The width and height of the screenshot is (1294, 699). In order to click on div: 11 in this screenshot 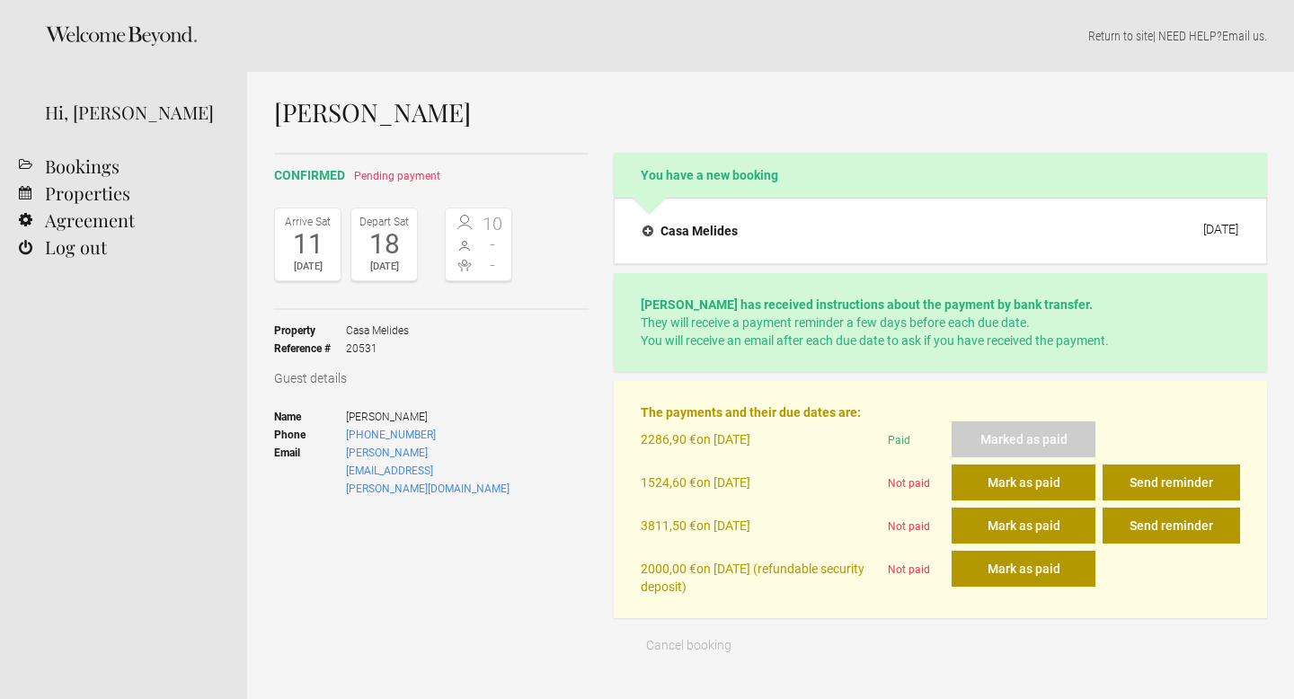, I will do `click(307, 244)`.